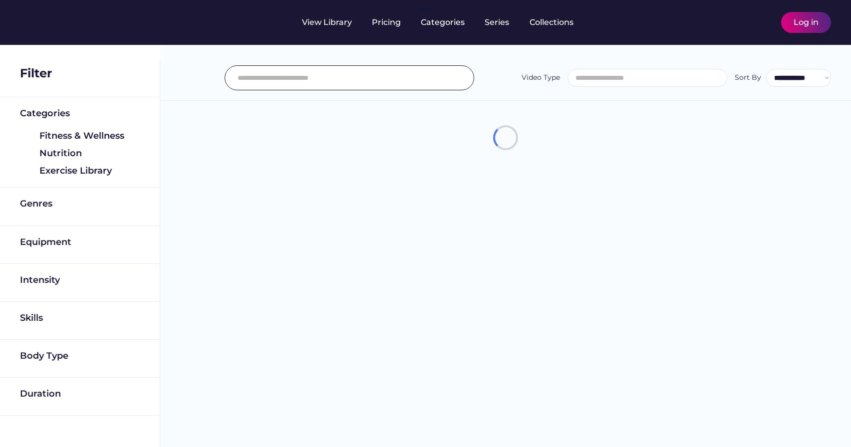 Image resolution: width=851 pixels, height=447 pixels. Describe the element at coordinates (36, 204) in the screenshot. I see `div: Genres` at that location.